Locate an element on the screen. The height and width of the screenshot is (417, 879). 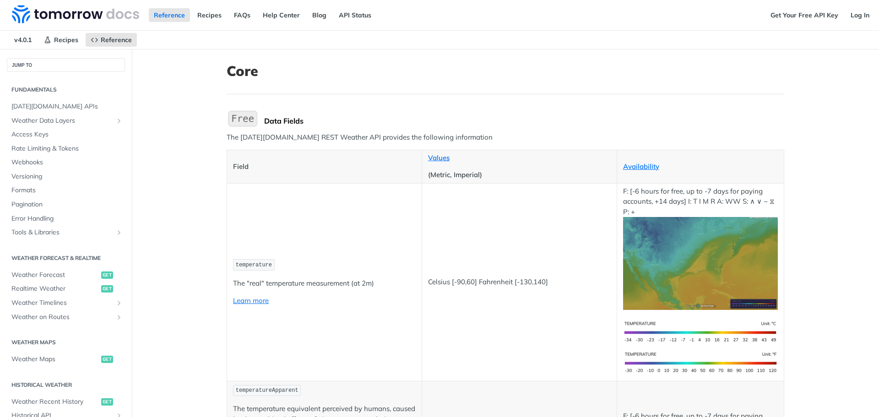
a: Rate Limiting & Tokens is located at coordinates (66, 149).